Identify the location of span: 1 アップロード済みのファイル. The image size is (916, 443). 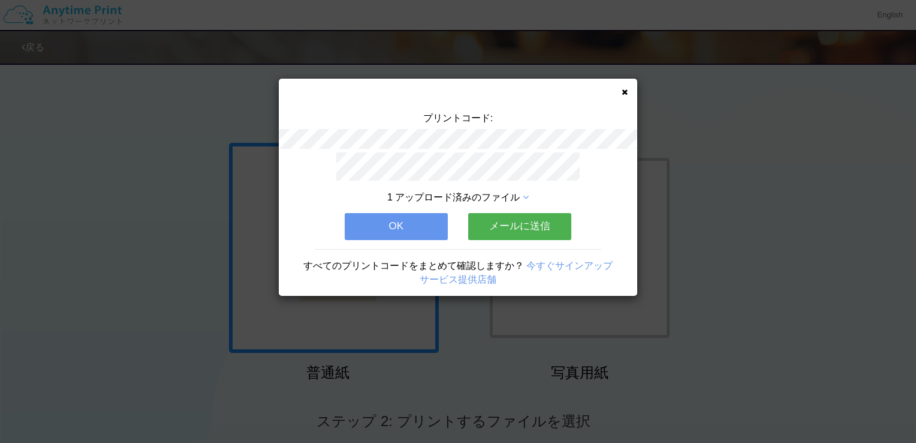
(453, 197).